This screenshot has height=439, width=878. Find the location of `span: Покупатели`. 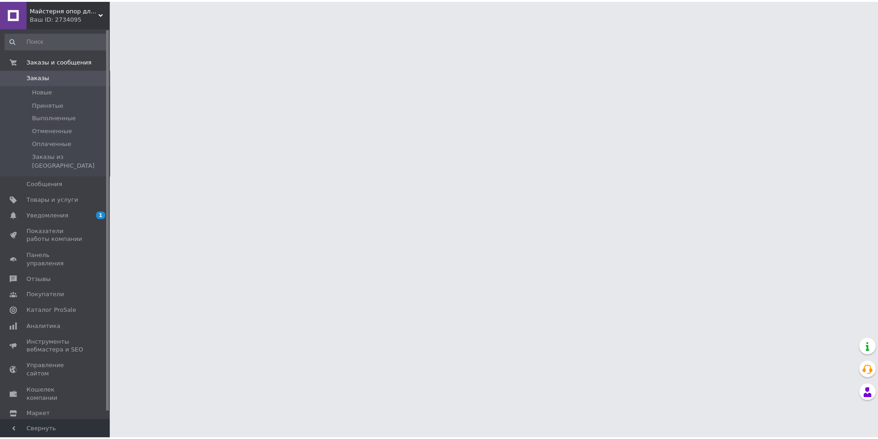

span: Покупатели is located at coordinates (46, 295).